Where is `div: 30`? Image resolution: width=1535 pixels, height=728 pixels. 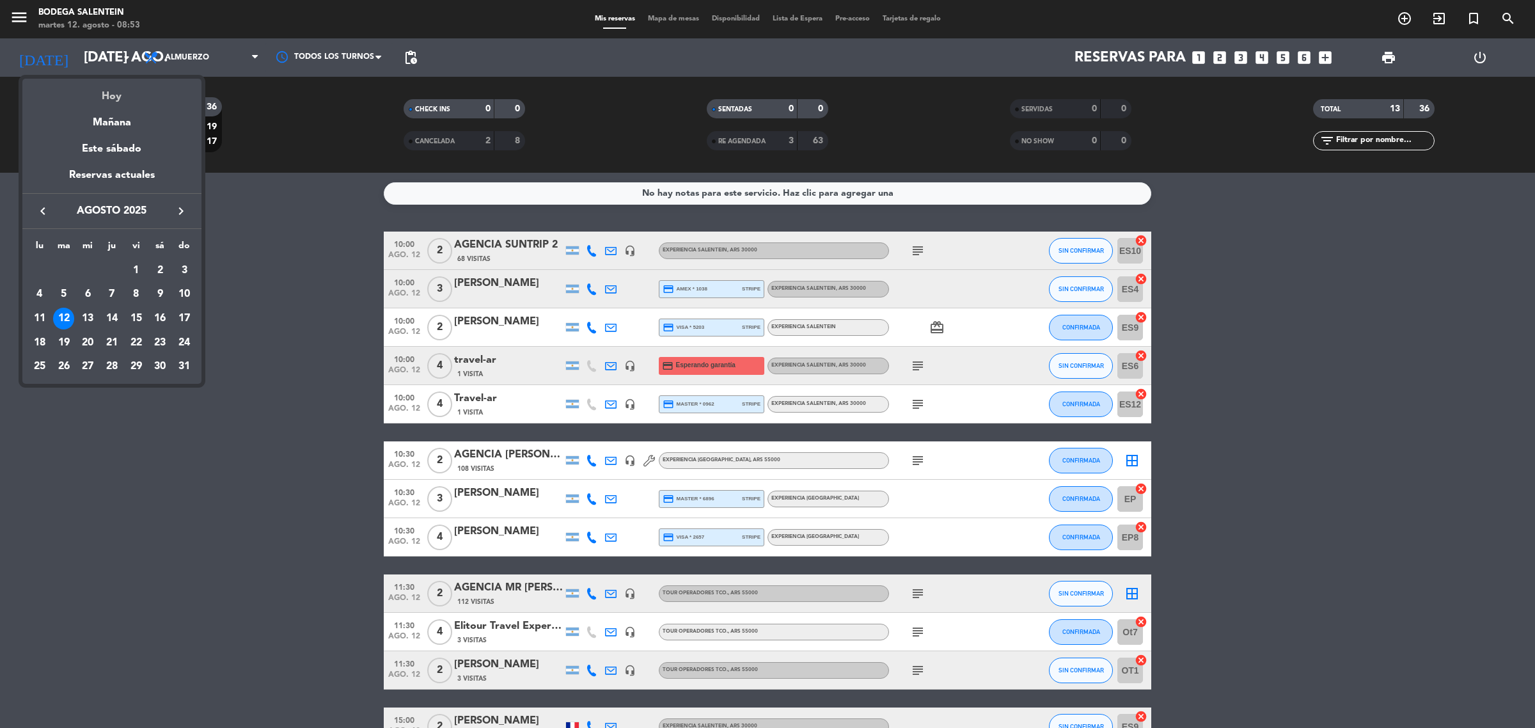 div: 30 is located at coordinates (160, 367).